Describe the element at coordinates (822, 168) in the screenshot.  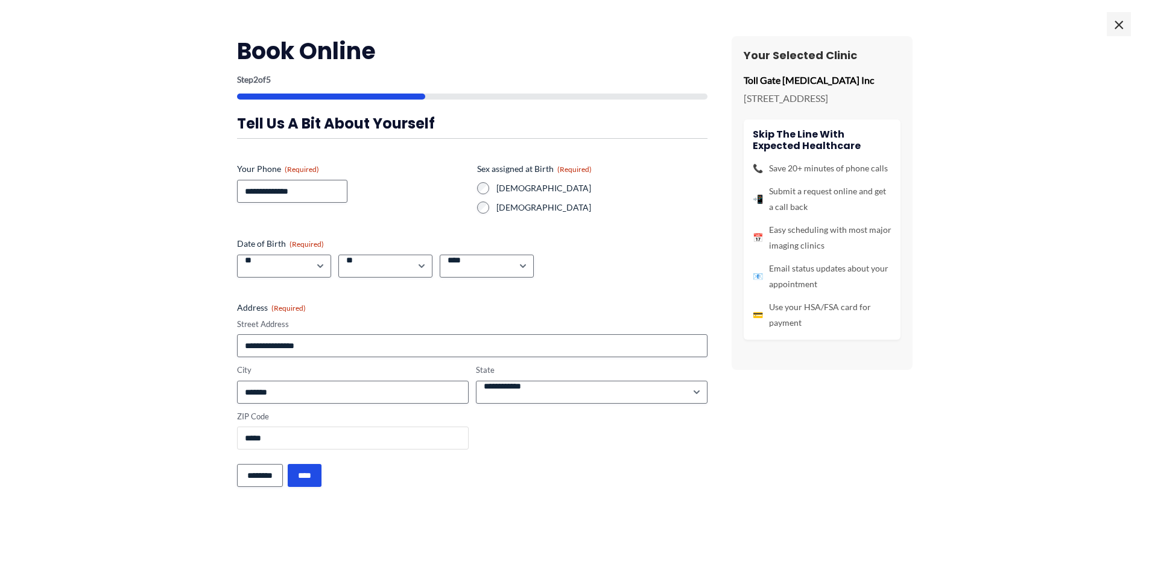
I see `li: Save 20+ minutes of phone calls` at that location.